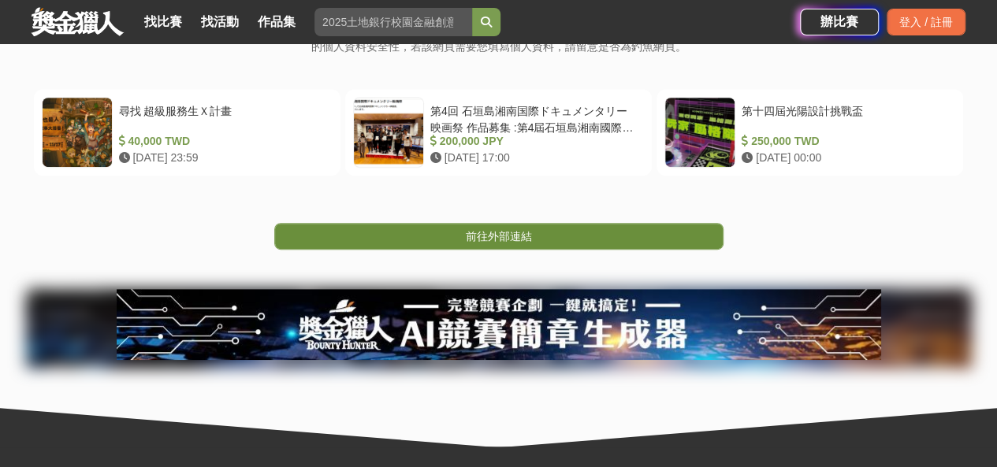  I want to click on a: 找比賽, so click(163, 22).